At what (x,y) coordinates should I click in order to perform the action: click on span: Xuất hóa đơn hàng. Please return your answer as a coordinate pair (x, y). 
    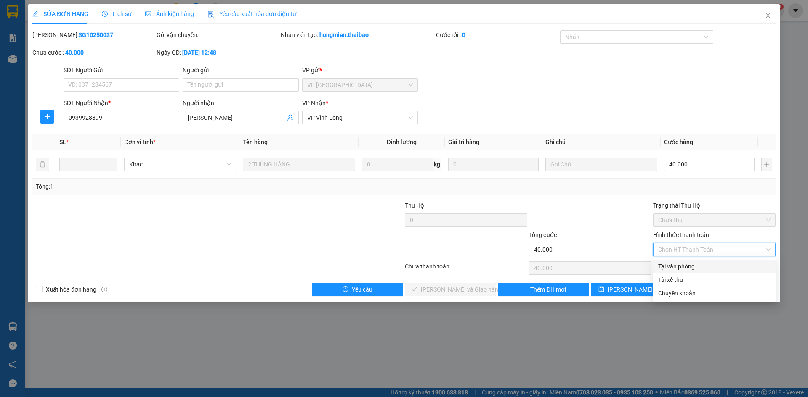
    Looking at the image, I should click on (71, 290).